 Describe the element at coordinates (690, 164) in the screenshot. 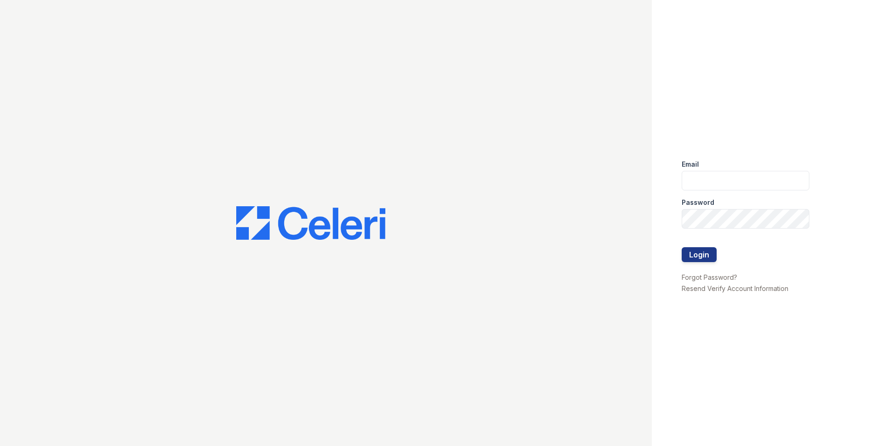

I see `label: Email` at that location.